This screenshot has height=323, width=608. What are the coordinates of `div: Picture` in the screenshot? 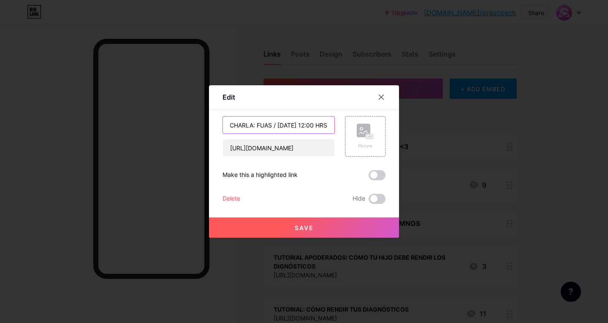 It's located at (365, 146).